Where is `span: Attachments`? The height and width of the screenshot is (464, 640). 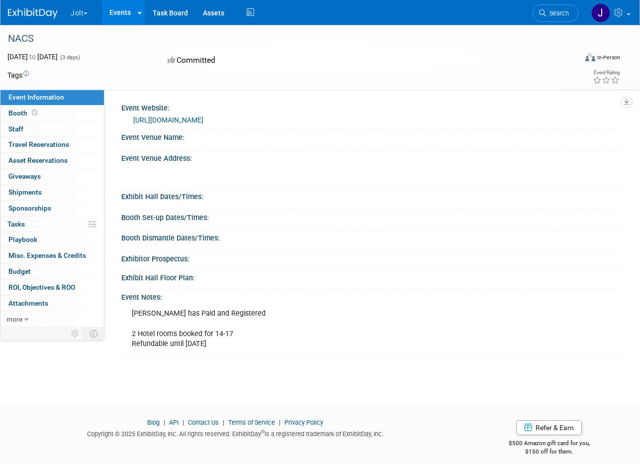
span: Attachments is located at coordinates (28, 303).